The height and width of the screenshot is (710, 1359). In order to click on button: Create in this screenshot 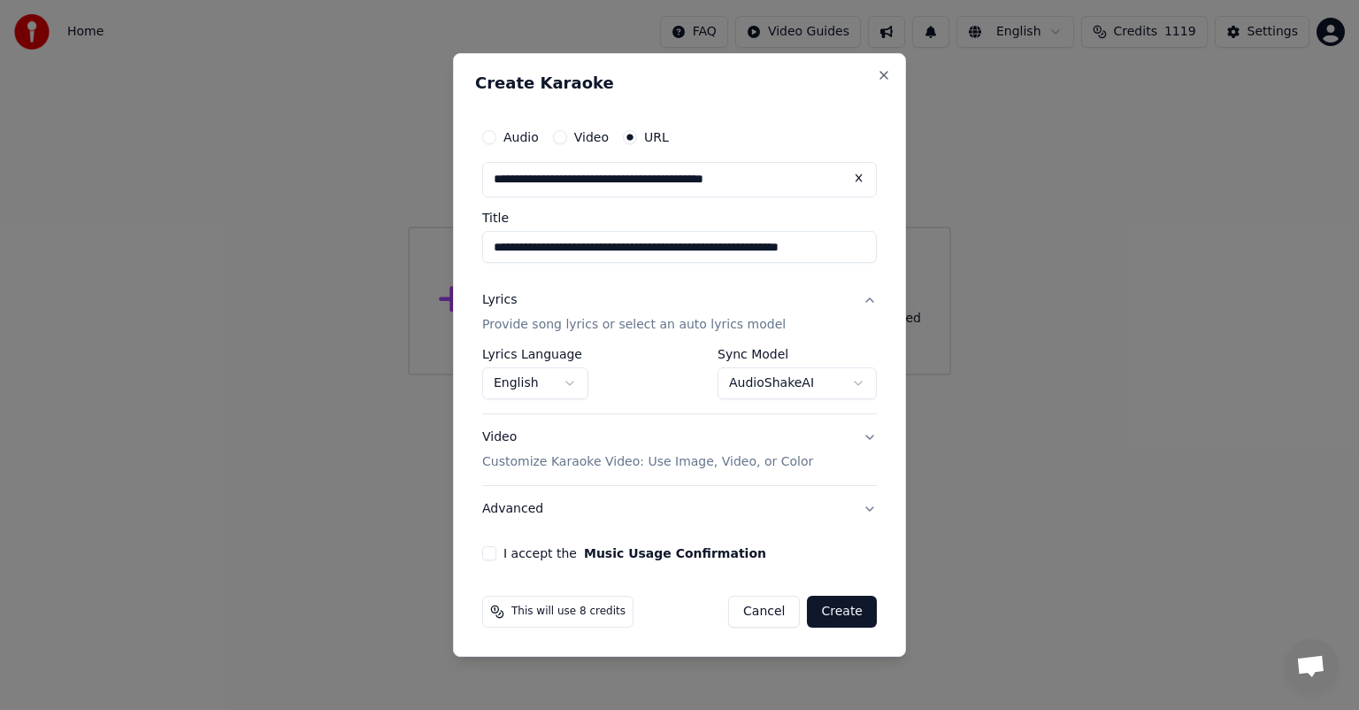, I will do `click(841, 611)`.